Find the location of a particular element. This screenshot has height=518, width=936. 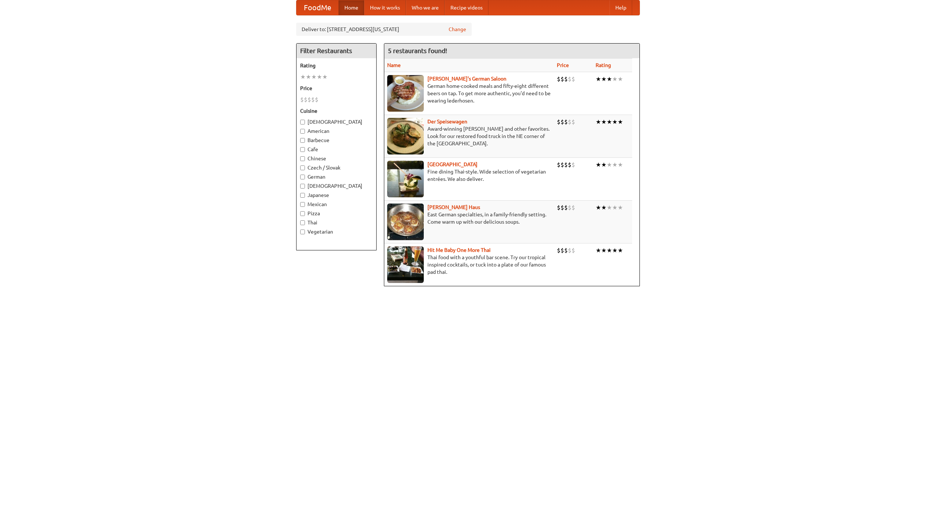

a: FoodMe is located at coordinates (318, 8).